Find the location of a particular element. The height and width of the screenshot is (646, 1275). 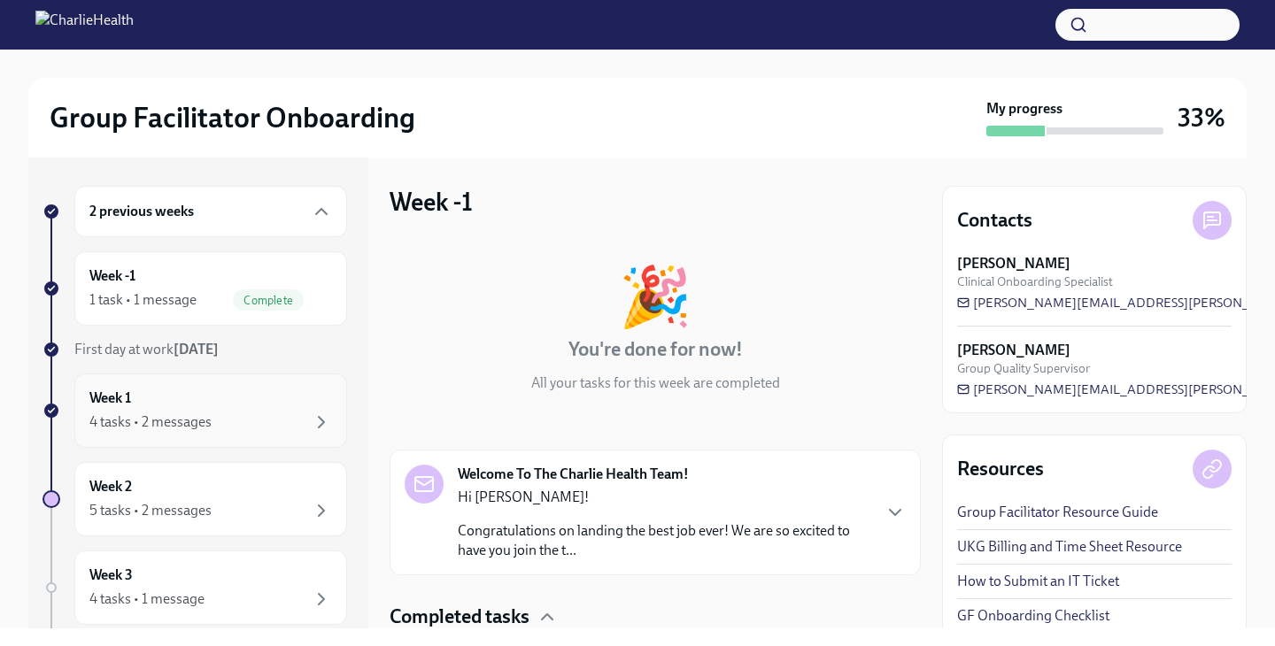

h6: 2 previous weeks is located at coordinates (142, 212).